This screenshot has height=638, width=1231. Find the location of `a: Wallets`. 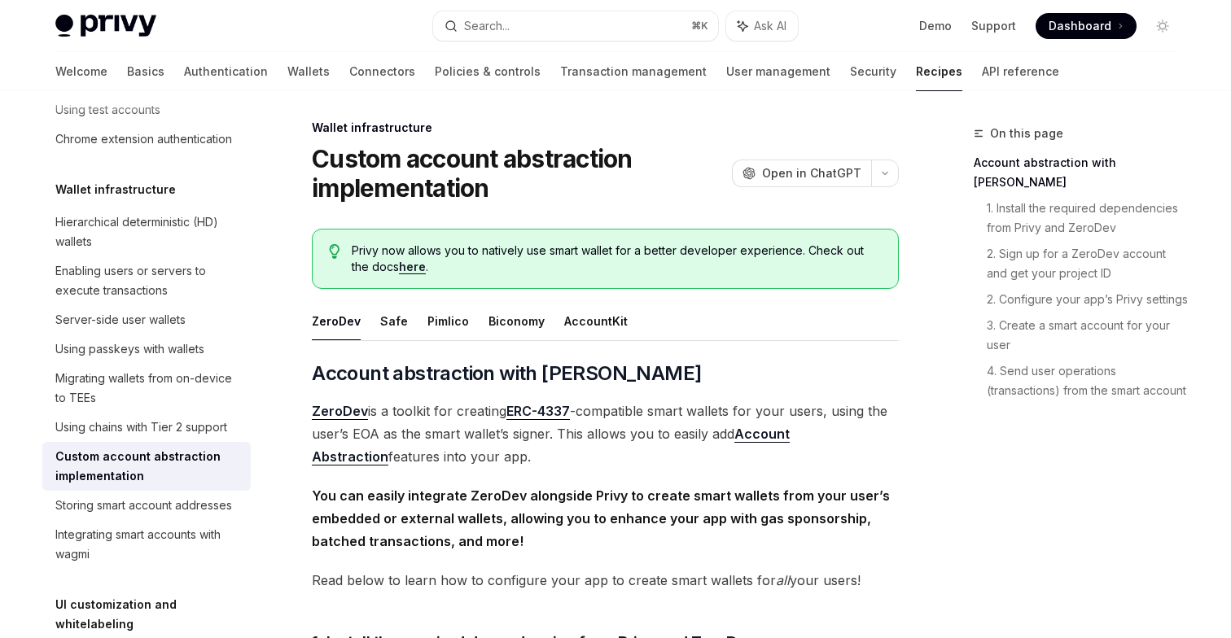

a: Wallets is located at coordinates (309, 72).